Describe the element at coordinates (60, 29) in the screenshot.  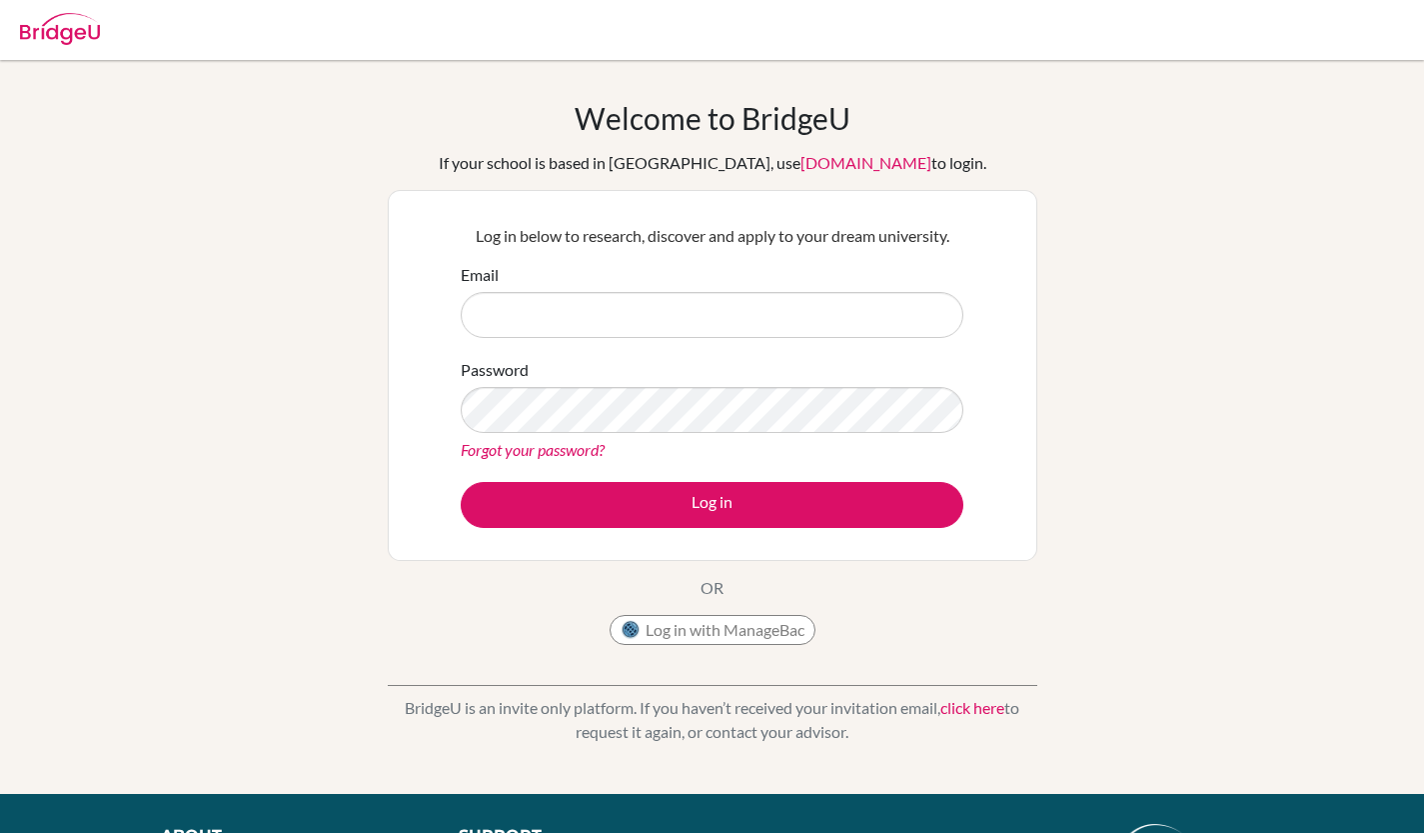
I see `img: Bridge-U` at that location.